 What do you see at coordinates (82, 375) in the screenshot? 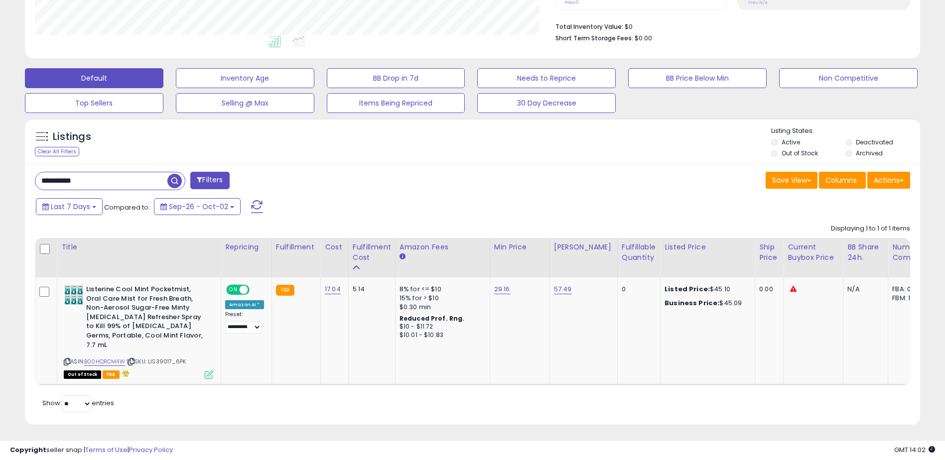
I see `span: All listings that are currently out of stock and unavailable for purchase on Amazon` at bounding box center [82, 375].